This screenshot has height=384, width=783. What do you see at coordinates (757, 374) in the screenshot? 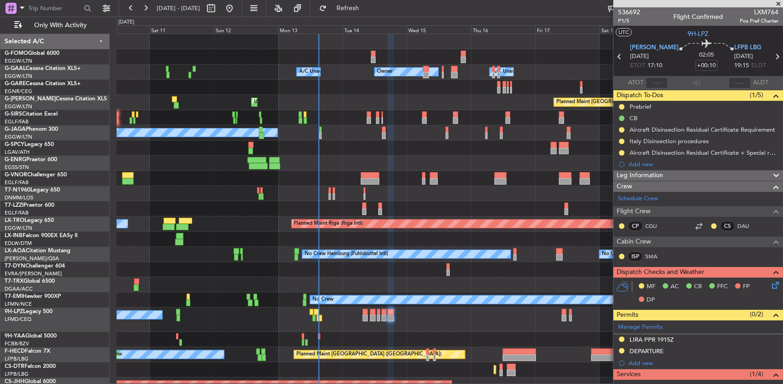
I see `span: (1/4)` at bounding box center [757, 374].